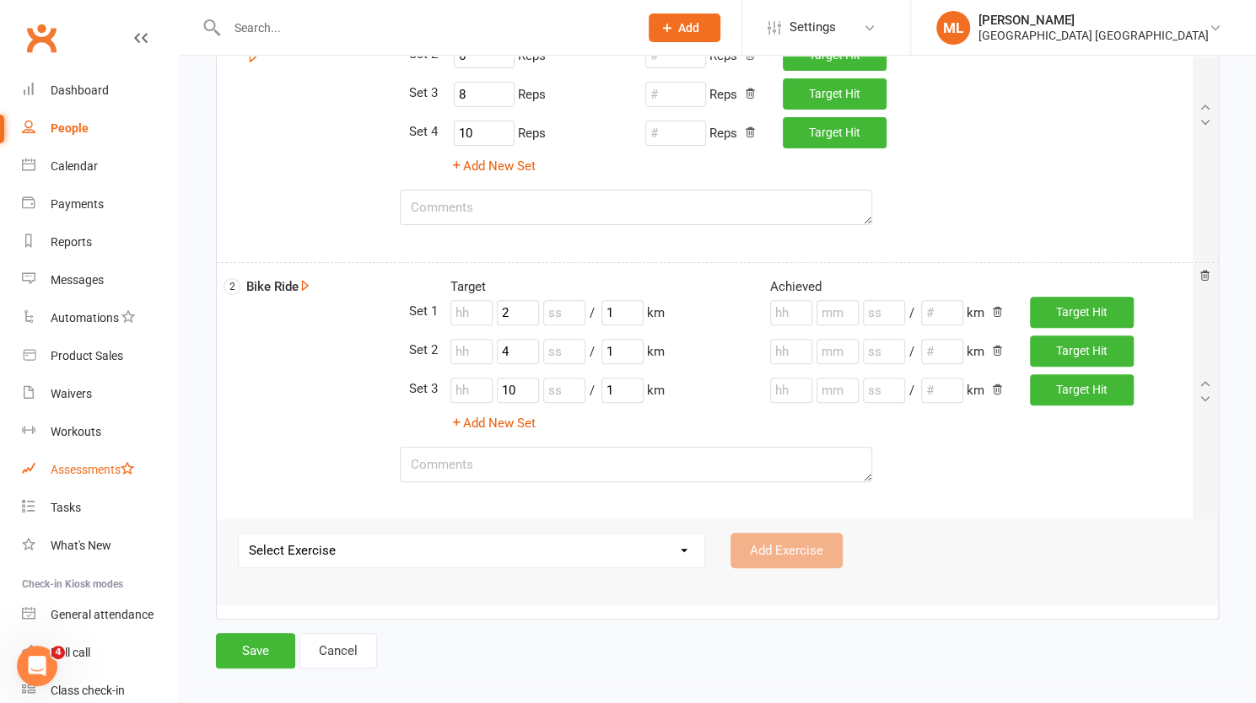 The image size is (1256, 703). Describe the element at coordinates (41, 38) in the screenshot. I see `a: Clubworx` at that location.